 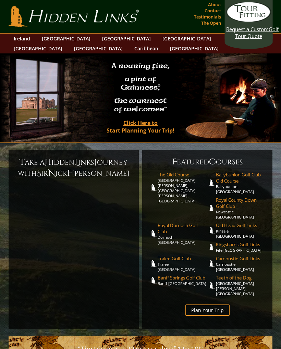 I want to click on a: The Open, so click(x=211, y=23).